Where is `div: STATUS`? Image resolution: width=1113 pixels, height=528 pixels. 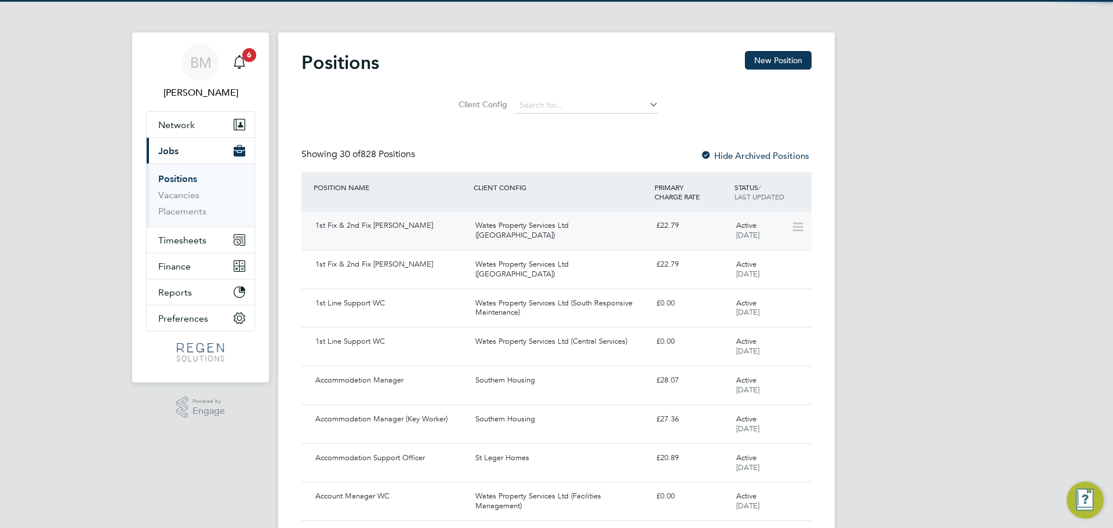
div: STATUS is located at coordinates (772, 192).